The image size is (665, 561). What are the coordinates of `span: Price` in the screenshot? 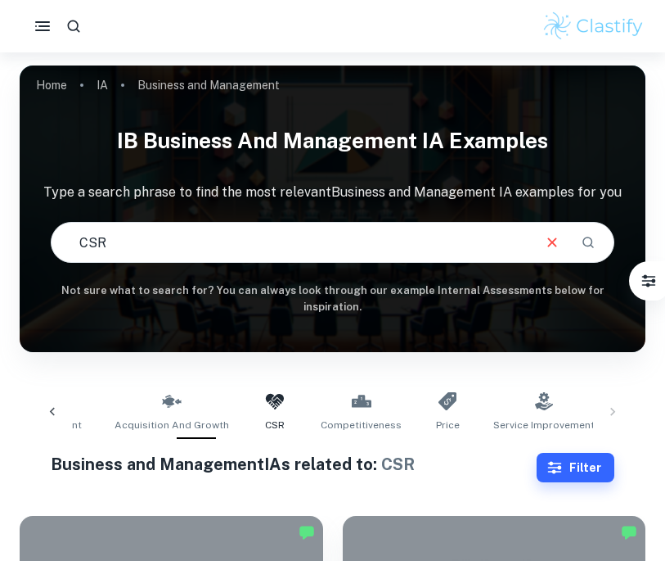 It's located at (448, 425).